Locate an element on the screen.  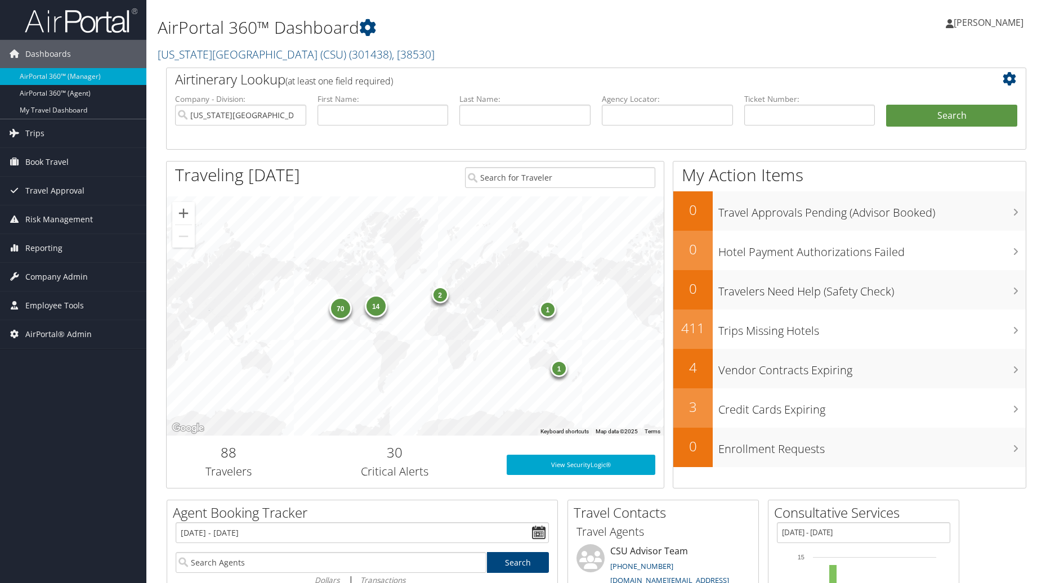
h1: AirPortal 360™ Dashboard is located at coordinates (450, 28).